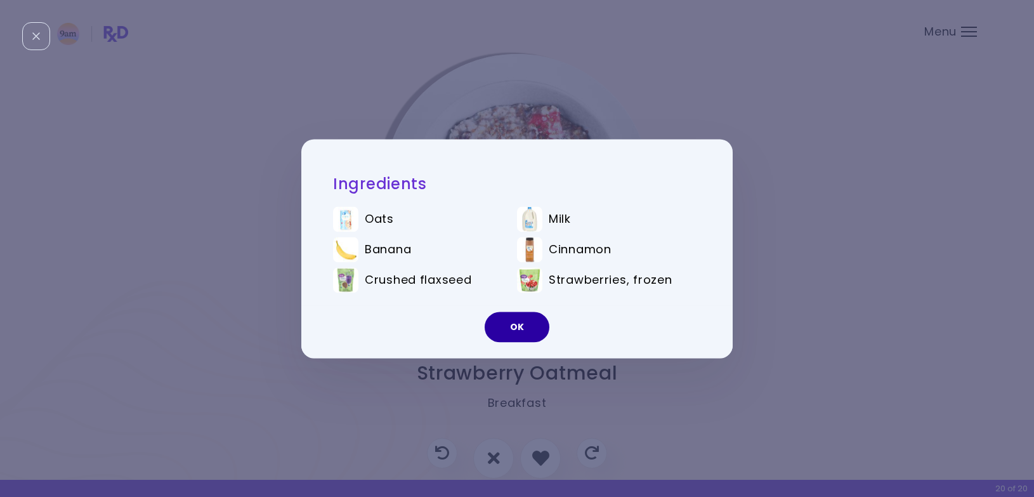 The height and width of the screenshot is (497, 1034). Describe the element at coordinates (517, 327) in the screenshot. I see `button: OK` at that location.